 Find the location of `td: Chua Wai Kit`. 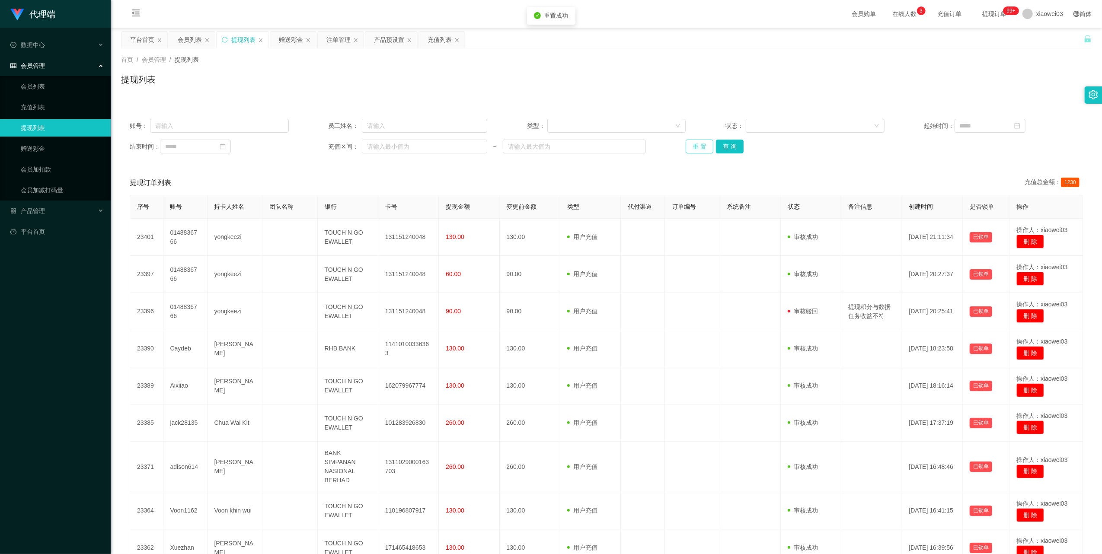

td: Chua Wai Kit is located at coordinates (235, 423).